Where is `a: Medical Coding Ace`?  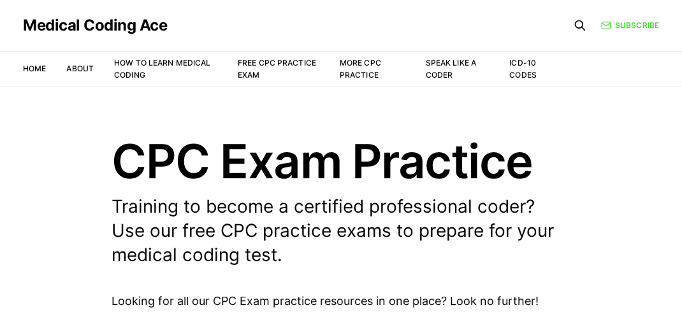 a: Medical Coding Ace is located at coordinates (95, 25).